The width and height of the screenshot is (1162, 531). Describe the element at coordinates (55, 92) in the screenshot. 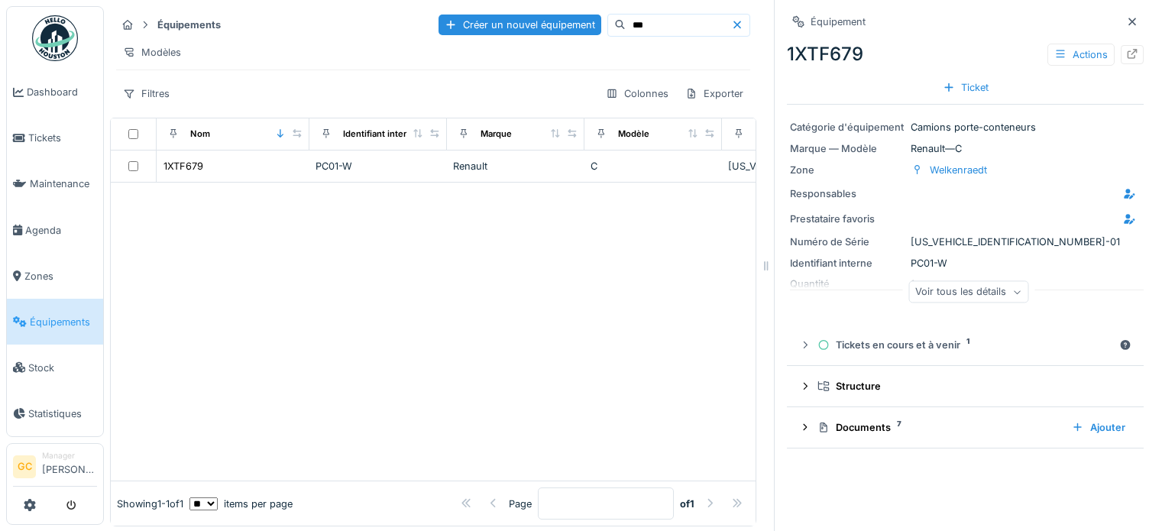

I see `a: Dashboard` at that location.